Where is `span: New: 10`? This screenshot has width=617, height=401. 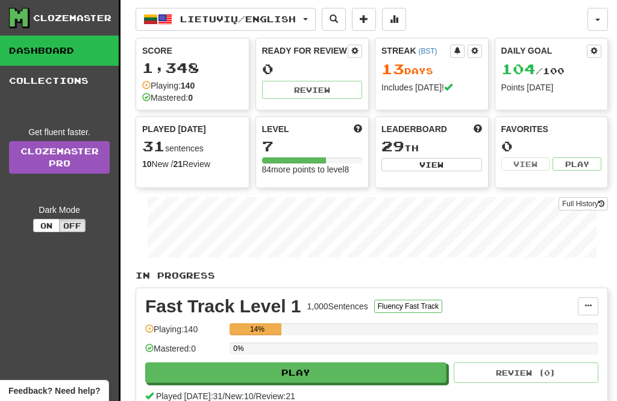 span: New: 10 is located at coordinates (239, 396).